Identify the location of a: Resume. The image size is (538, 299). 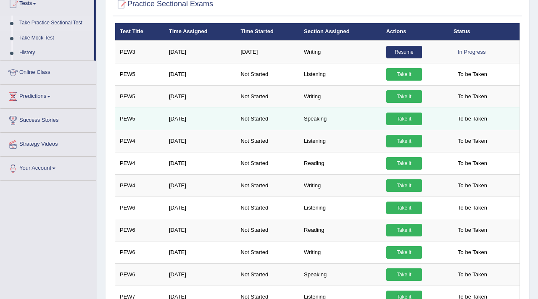
(404, 52).